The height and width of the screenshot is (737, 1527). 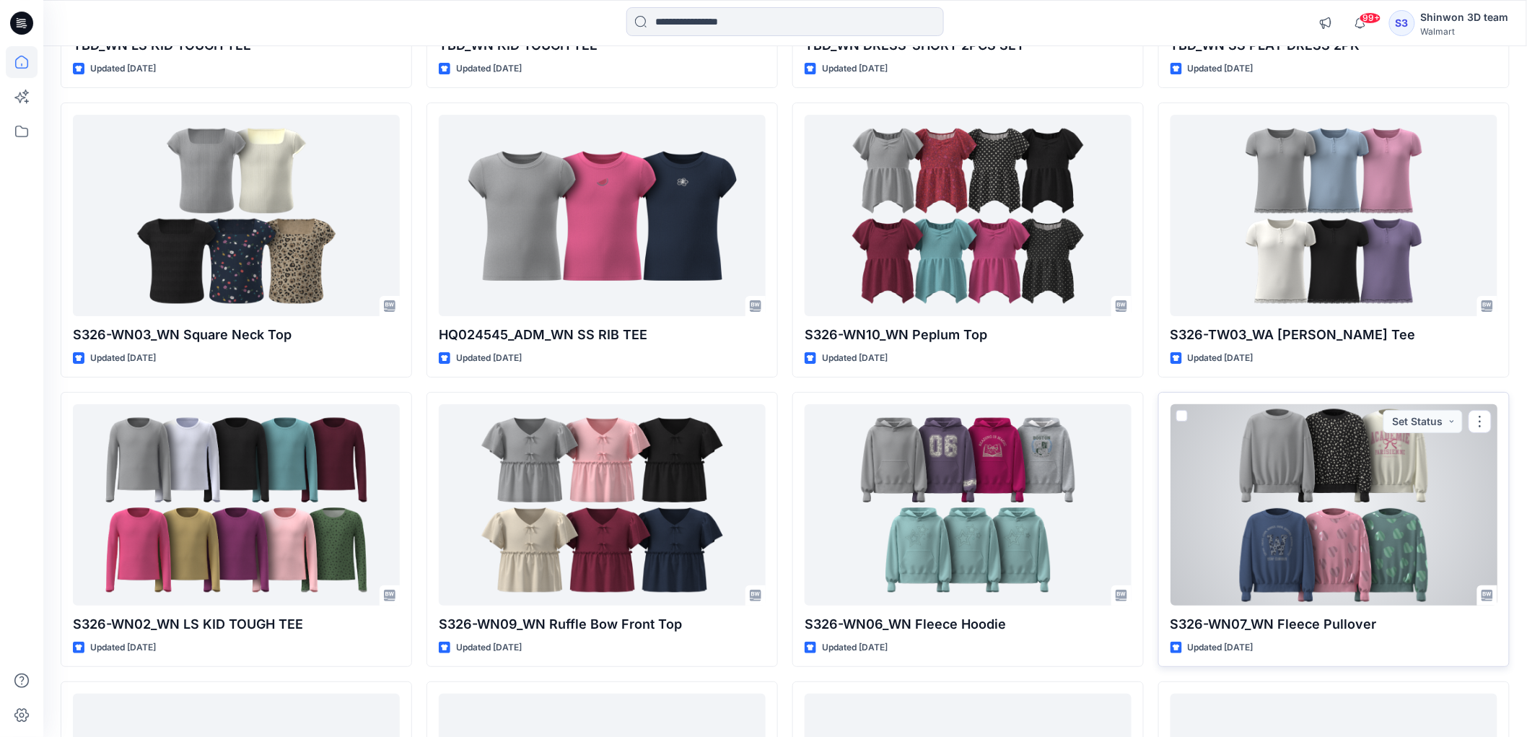 What do you see at coordinates (1402, 23) in the screenshot?
I see `div: S3` at bounding box center [1402, 23].